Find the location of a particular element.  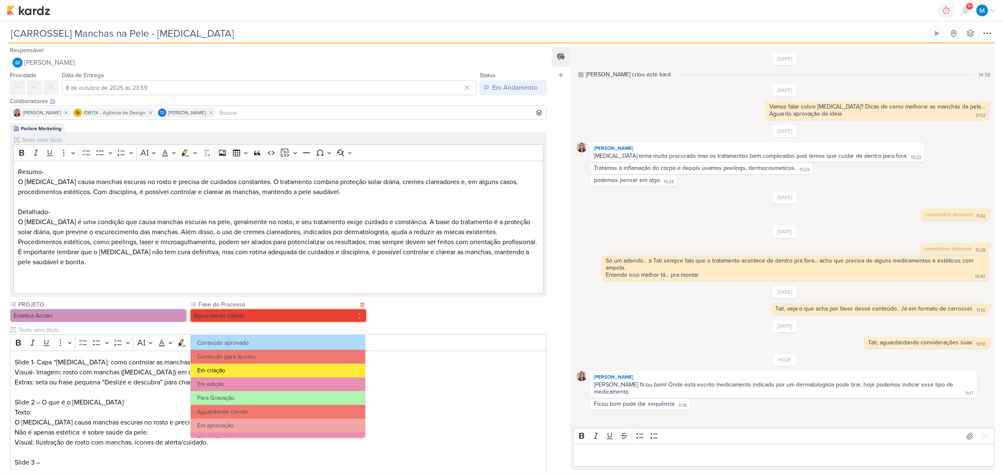

input: Kard Sem Título is located at coordinates (468, 33).